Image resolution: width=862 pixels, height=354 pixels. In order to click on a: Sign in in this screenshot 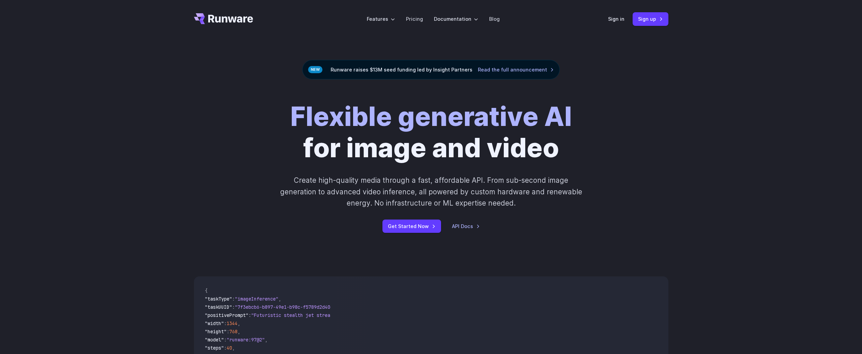, I will do `click(616, 19)`.